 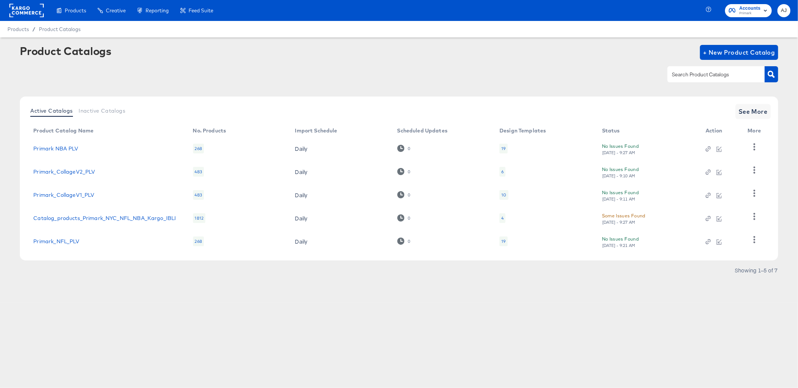 I want to click on th: Status, so click(x=648, y=131).